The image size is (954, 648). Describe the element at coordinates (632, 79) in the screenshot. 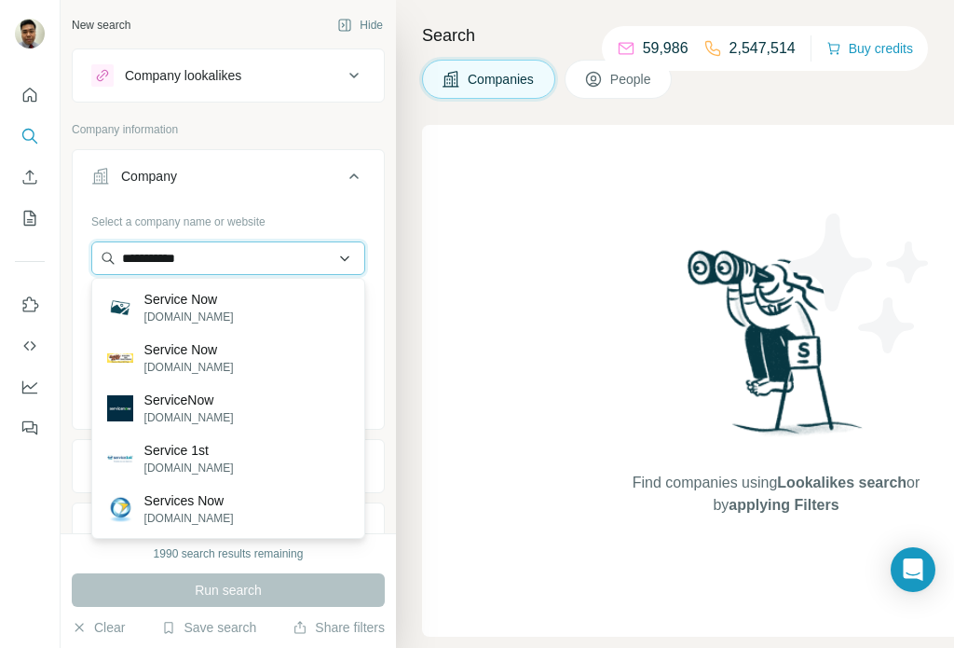

I see `span: People` at that location.